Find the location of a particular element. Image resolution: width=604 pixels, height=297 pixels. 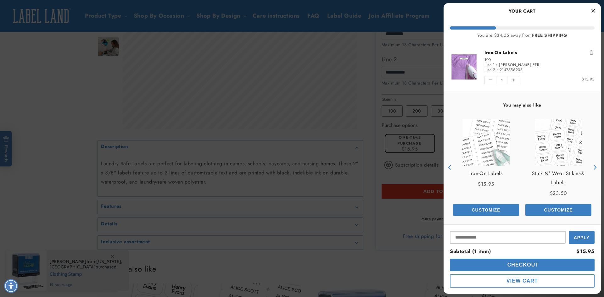

span: Apply is located at coordinates (582, 238).